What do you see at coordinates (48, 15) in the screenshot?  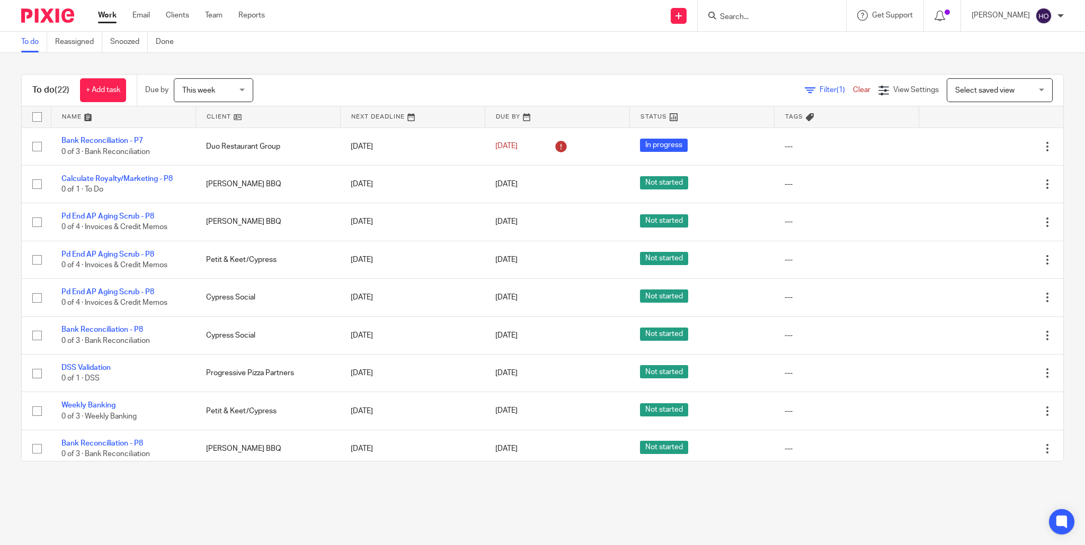 I see `img: Pixie` at bounding box center [48, 15].